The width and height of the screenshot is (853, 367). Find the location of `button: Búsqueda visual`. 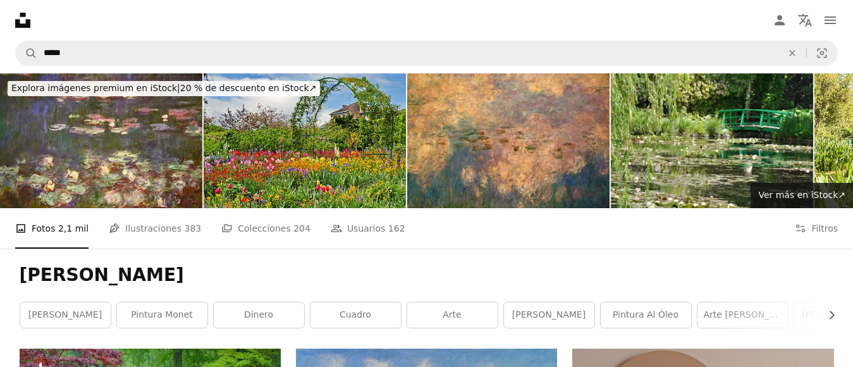

button: Búsqueda visual is located at coordinates (822, 53).